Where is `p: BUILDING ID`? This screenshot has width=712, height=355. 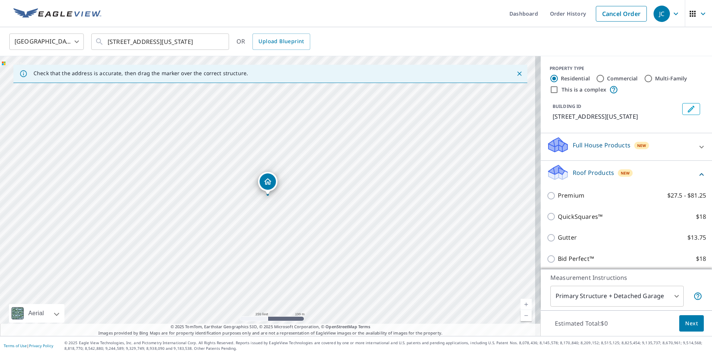 p: BUILDING ID is located at coordinates (567, 106).